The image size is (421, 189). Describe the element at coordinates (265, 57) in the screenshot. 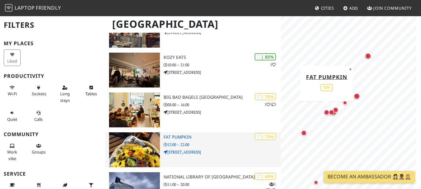

I see `div: | 85%` at that location.